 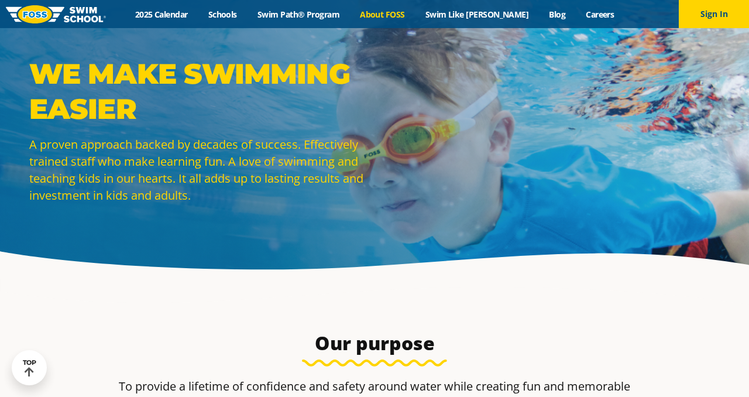 What do you see at coordinates (222, 14) in the screenshot?
I see `a: Schools` at bounding box center [222, 14].